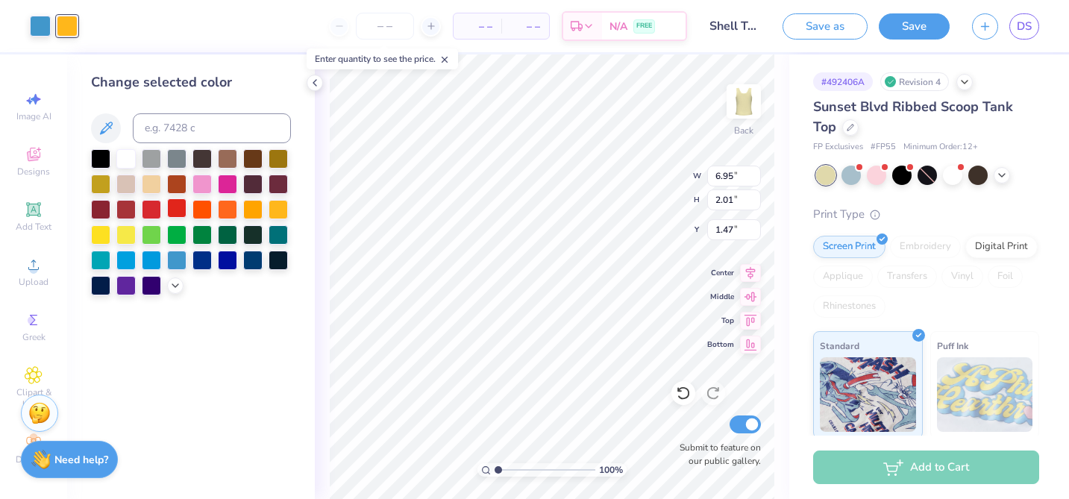  Describe the element at coordinates (926, 214) in the screenshot. I see `div: Print Type` at that location.